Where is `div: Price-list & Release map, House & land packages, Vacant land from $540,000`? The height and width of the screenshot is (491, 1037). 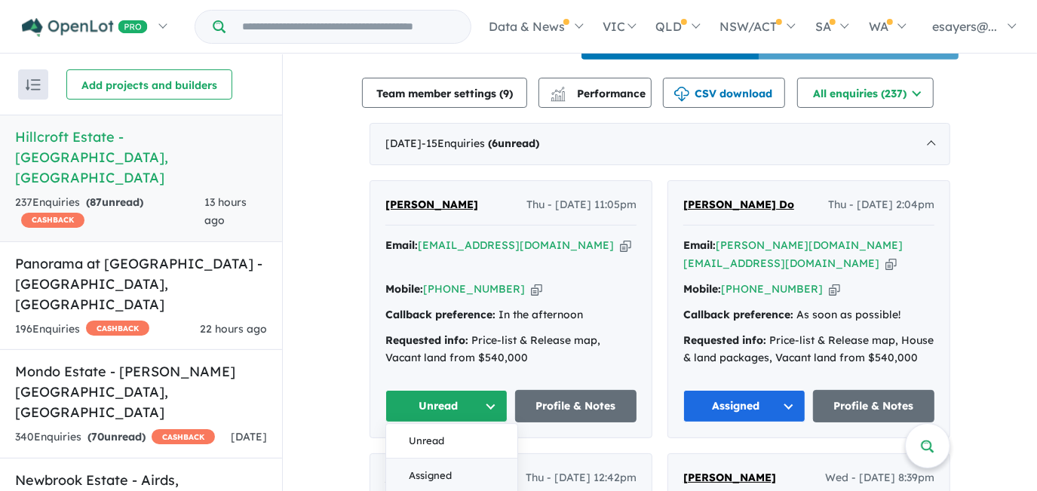 div: Price-list & Release map, House & land packages, Vacant land from $540,000 is located at coordinates (809, 350).